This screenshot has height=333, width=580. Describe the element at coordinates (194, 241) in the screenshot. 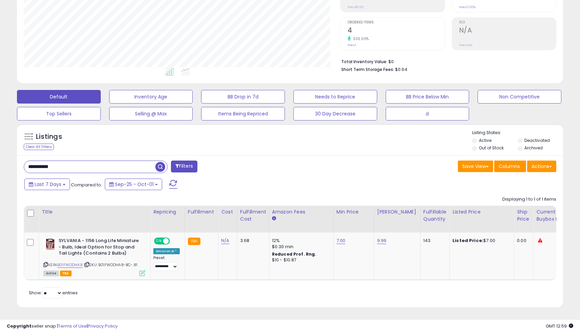

I see `small: FBA` at that location.